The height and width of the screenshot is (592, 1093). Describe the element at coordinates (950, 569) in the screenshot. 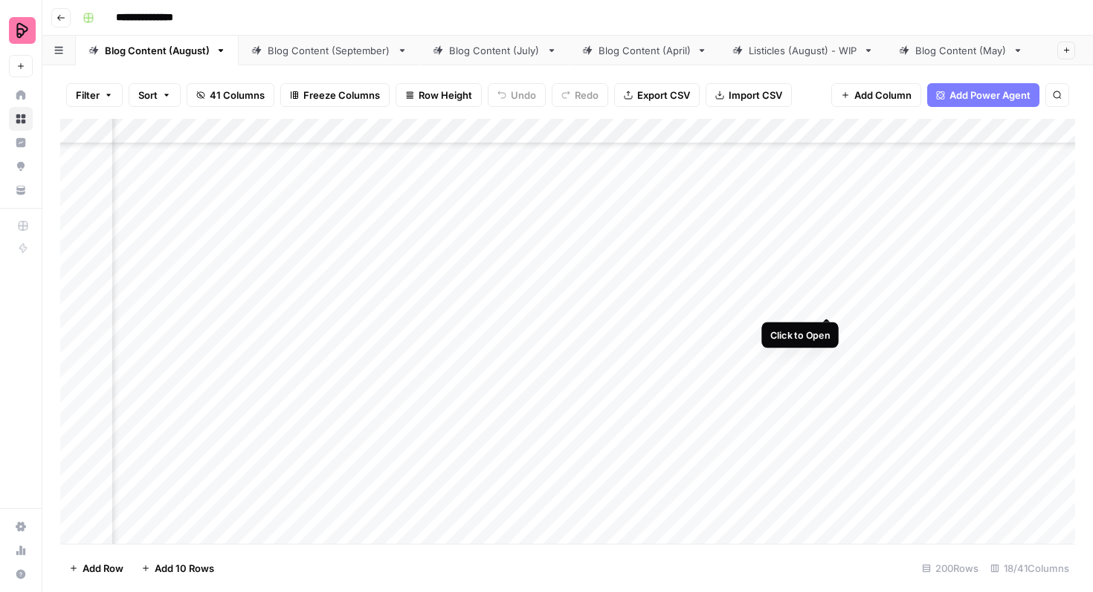

I see `div: 200 Rows` at that location.